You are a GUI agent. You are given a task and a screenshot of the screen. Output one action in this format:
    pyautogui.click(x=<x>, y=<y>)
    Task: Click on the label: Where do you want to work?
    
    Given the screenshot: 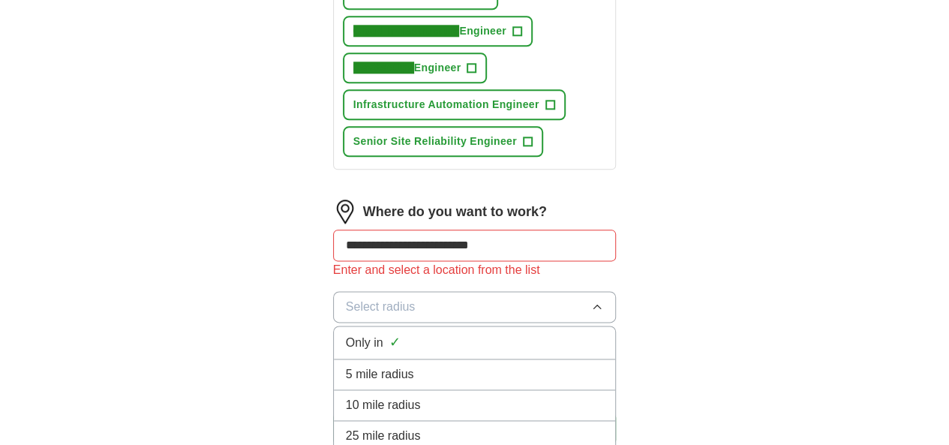 What is the action you would take?
    pyautogui.click(x=454, y=211)
    